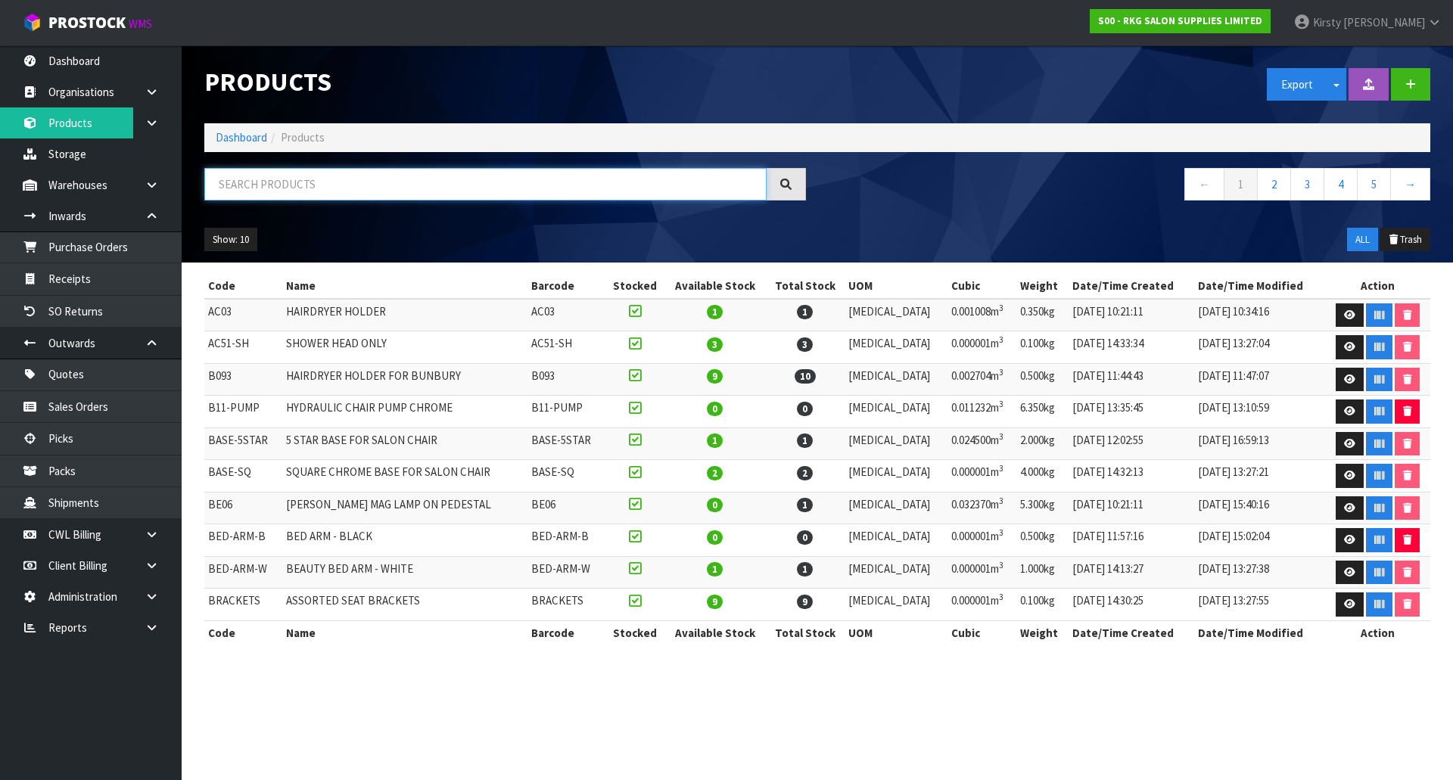 The height and width of the screenshot is (780, 1453). Describe the element at coordinates (1241, 184) in the screenshot. I see `a: 1` at that location.